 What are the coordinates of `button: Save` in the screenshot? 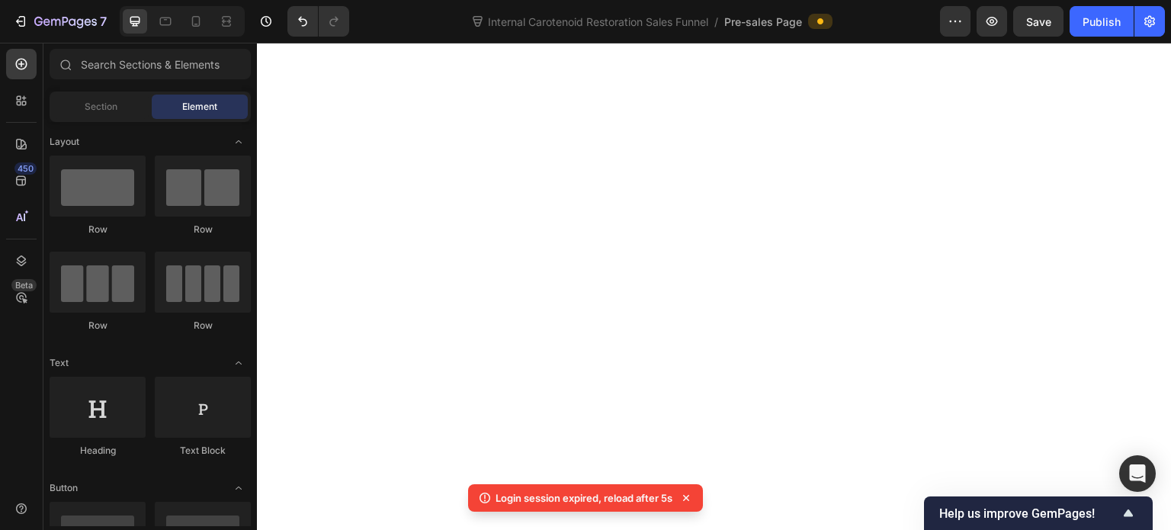 It's located at (1038, 21).